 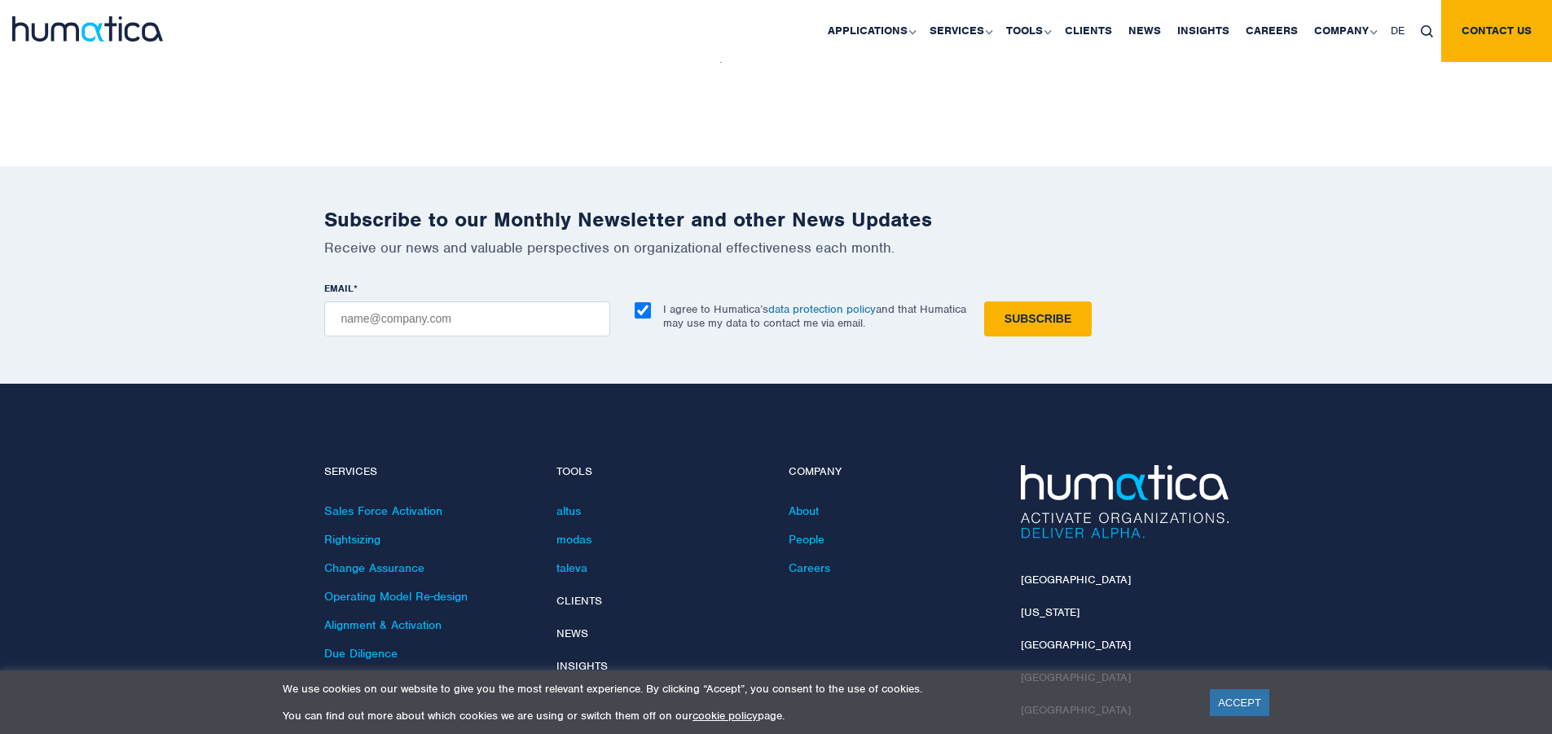 What do you see at coordinates (383, 625) in the screenshot?
I see `a: Alignment & Activation` at bounding box center [383, 625].